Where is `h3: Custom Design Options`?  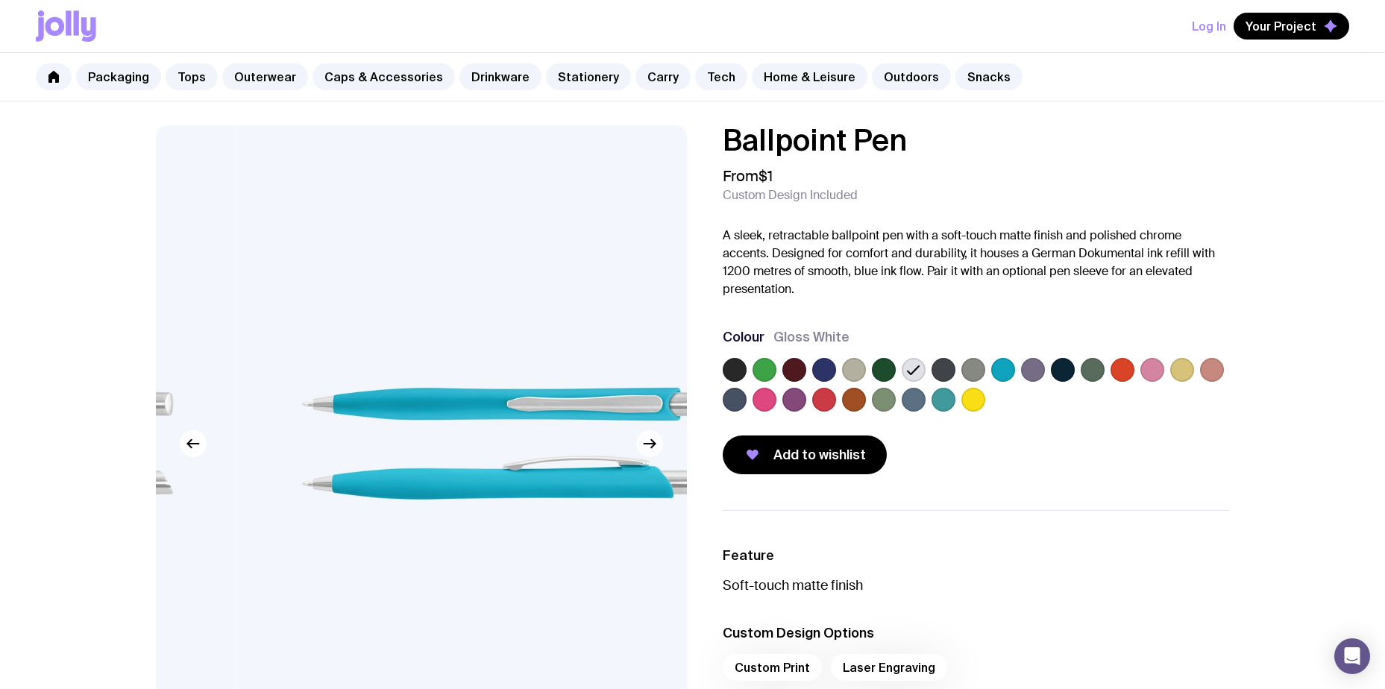
h3: Custom Design Options is located at coordinates (976, 633).